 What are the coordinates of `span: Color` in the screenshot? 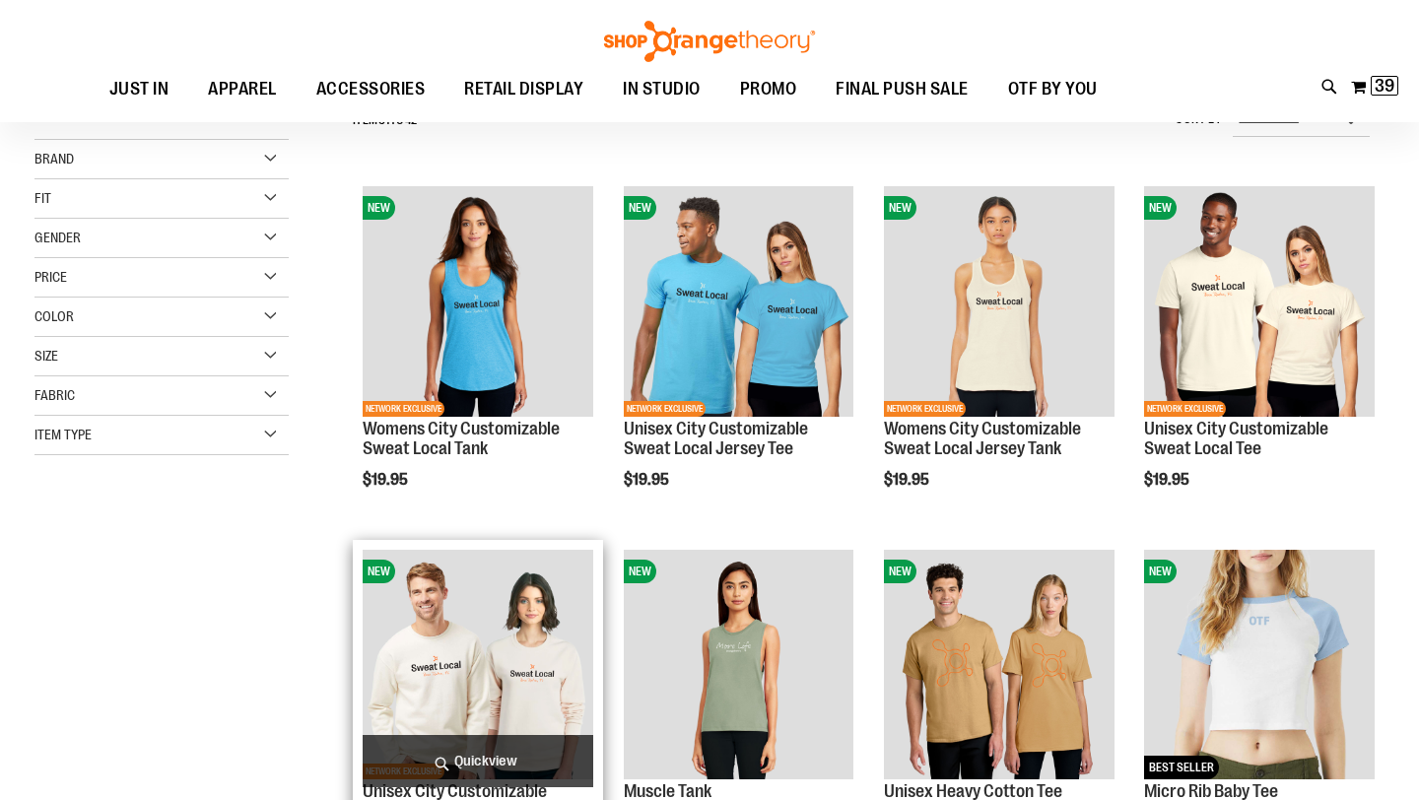 It's located at (54, 316).